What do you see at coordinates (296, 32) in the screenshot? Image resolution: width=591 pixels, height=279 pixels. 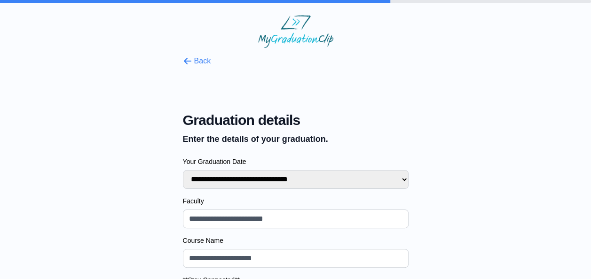 I see `img: MyGraduationClip` at bounding box center [296, 32].